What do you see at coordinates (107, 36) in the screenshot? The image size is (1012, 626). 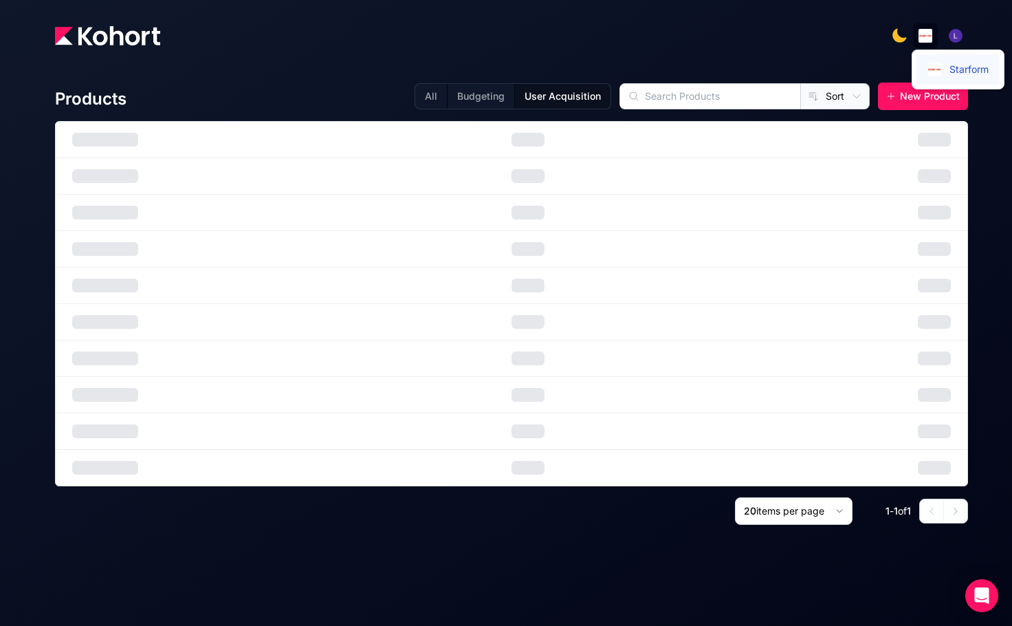 I see `img: Kohort logo` at bounding box center [107, 36].